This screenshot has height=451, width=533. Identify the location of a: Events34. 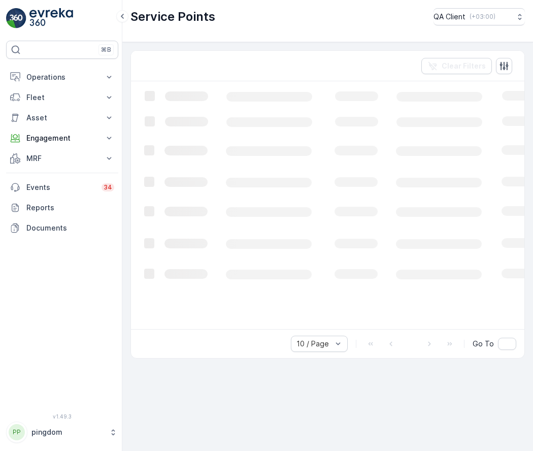
(62, 187).